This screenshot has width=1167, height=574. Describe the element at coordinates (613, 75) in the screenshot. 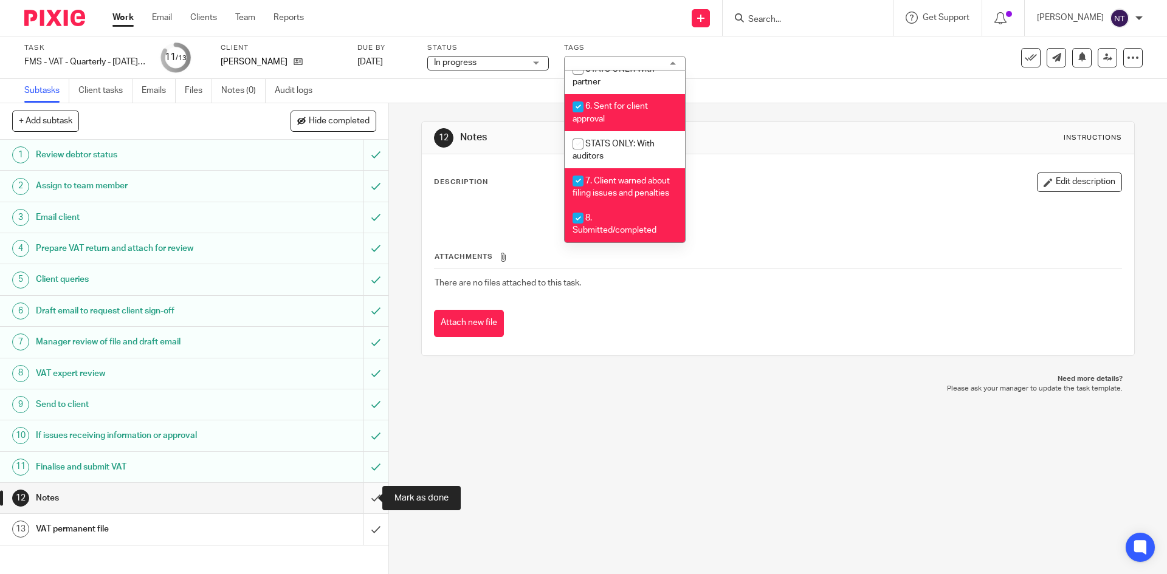

I see `span: STATS ONLY: With partner` at that location.